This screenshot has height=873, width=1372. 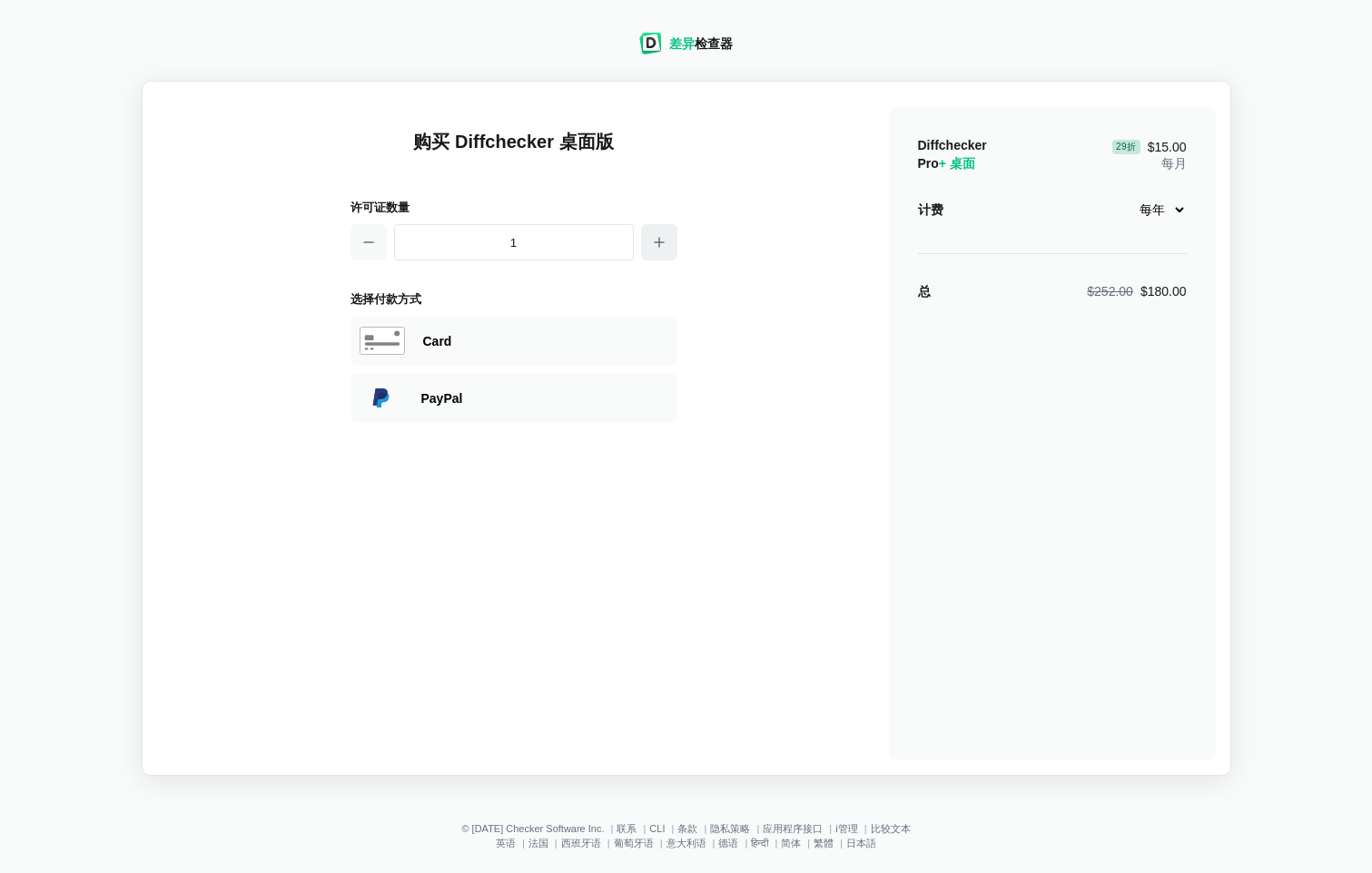 What do you see at coordinates (1126, 147) in the screenshot?
I see `div: 29折` at bounding box center [1126, 147].